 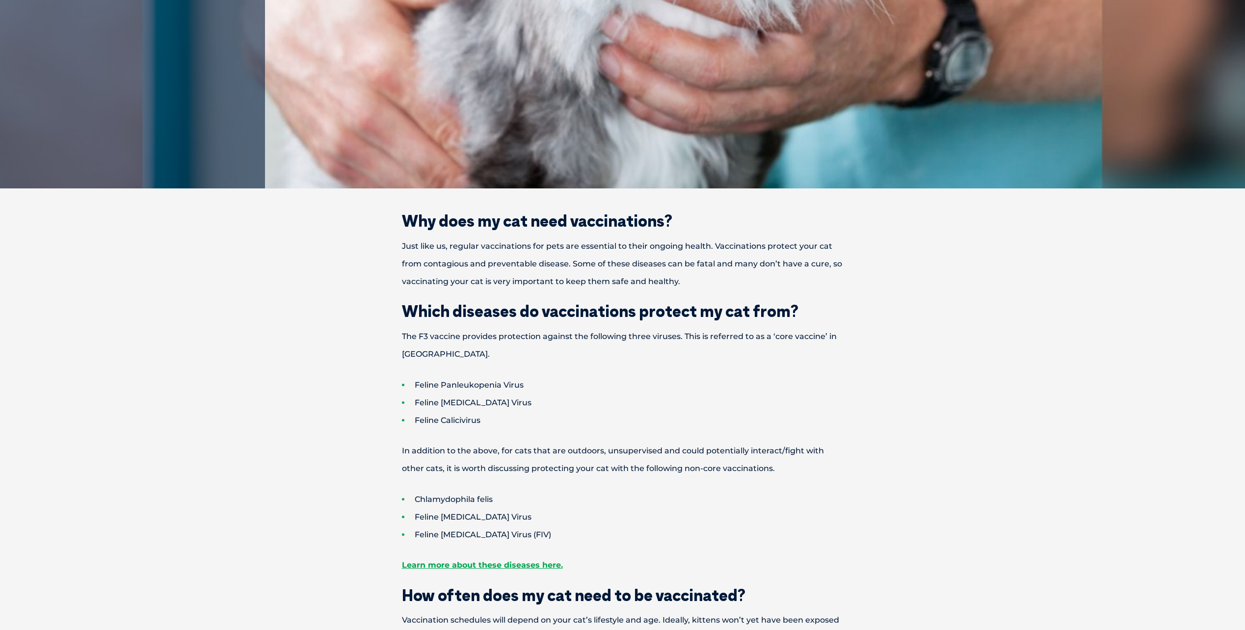 I want to click on li: Feline Calicivirus, so click(x=640, y=421).